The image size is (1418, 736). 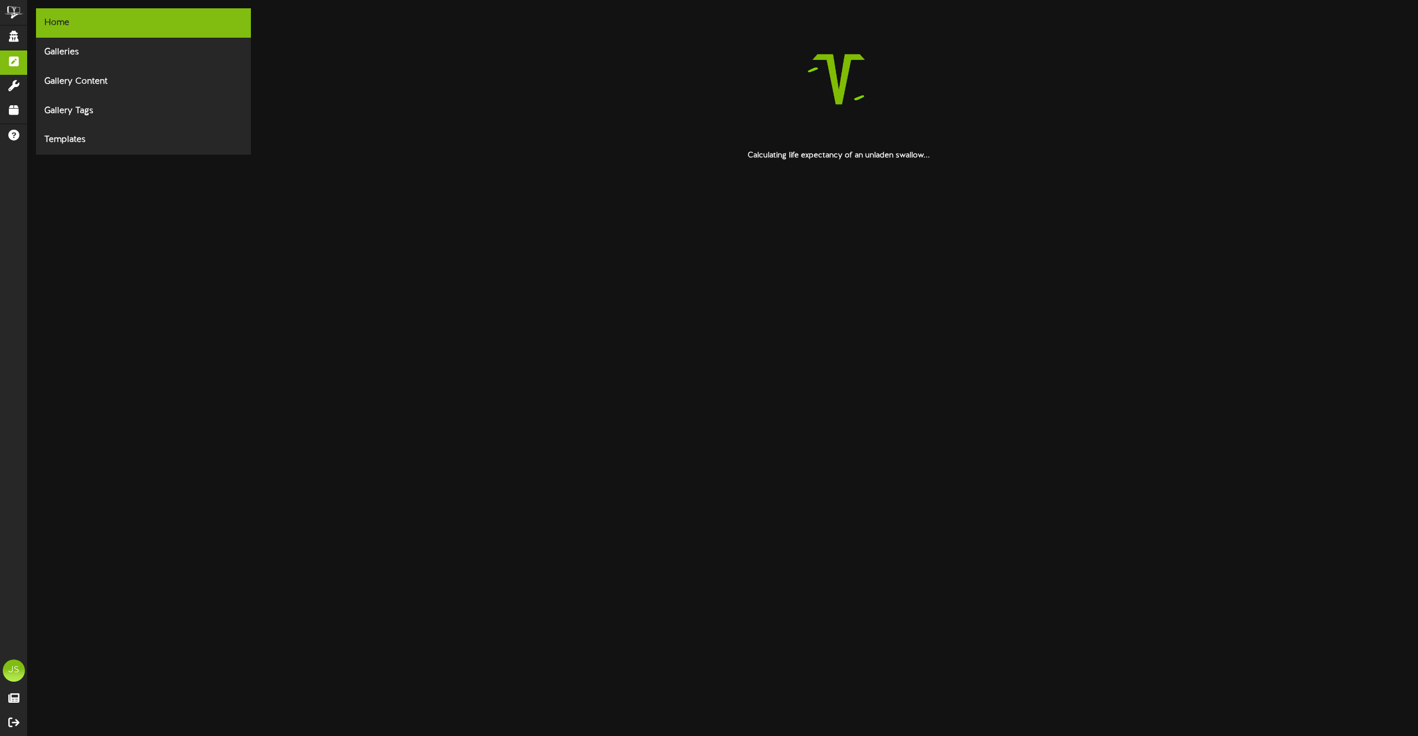 What do you see at coordinates (143, 23) in the screenshot?
I see `div: Home` at bounding box center [143, 23].